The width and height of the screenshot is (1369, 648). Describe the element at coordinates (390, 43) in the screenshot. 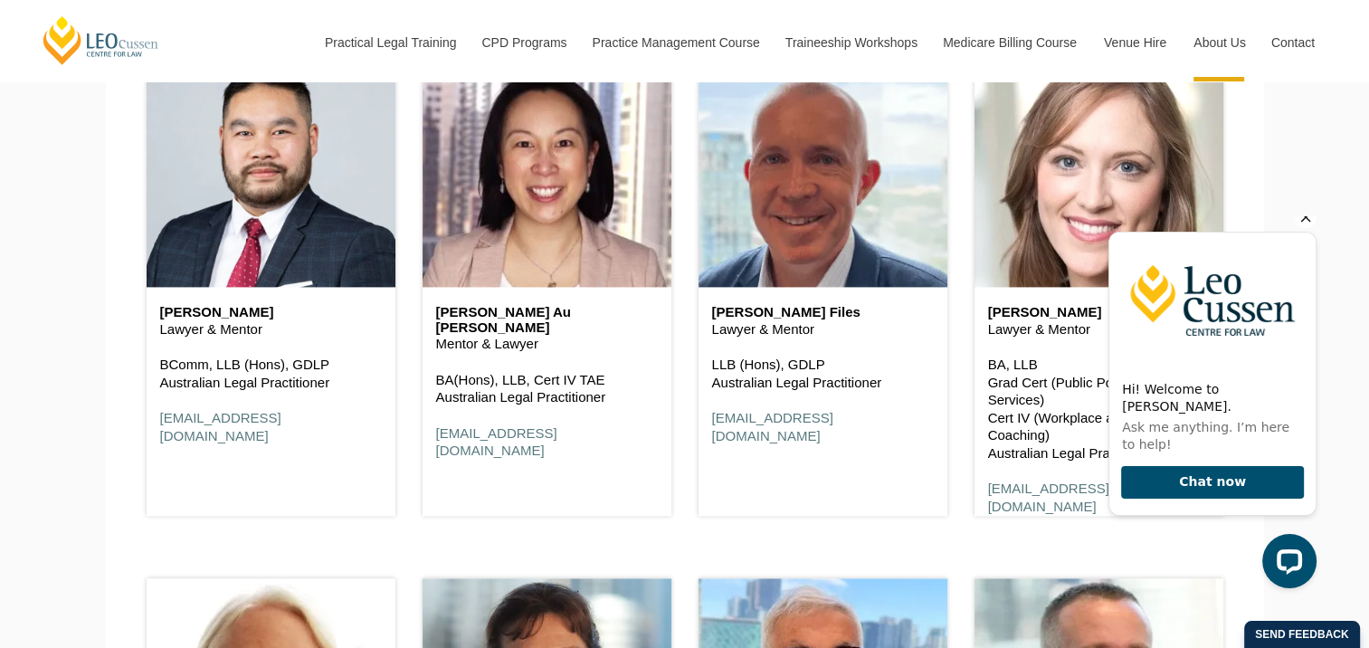

I see `a: Practical Legal Training` at that location.